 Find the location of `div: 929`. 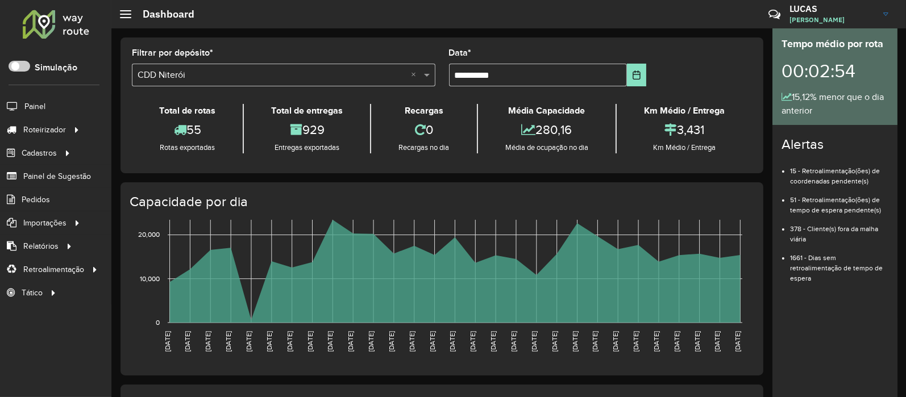

div: 929 is located at coordinates (307, 130).